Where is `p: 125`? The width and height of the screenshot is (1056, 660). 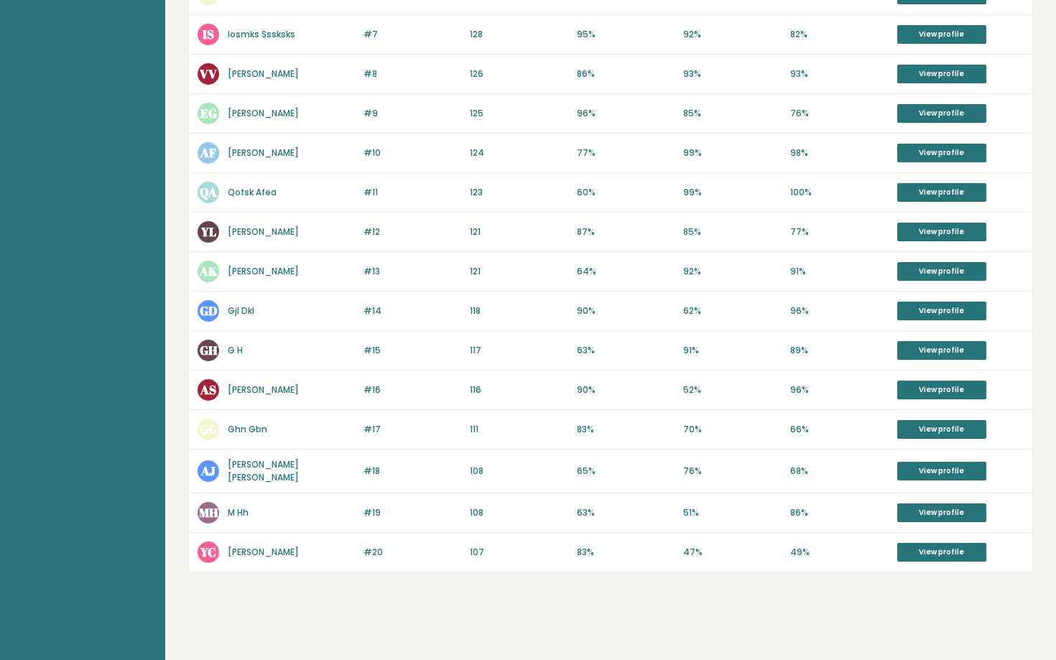
p: 125 is located at coordinates (519, 113).